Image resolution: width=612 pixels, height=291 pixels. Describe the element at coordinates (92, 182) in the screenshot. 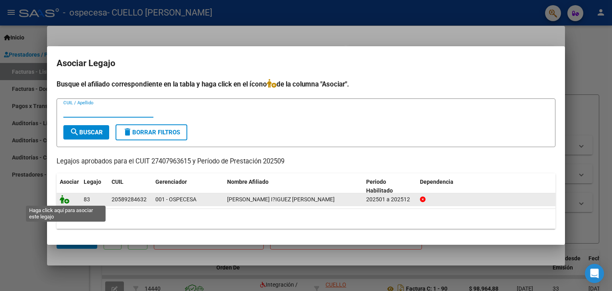

I see `span: Legajo` at that location.